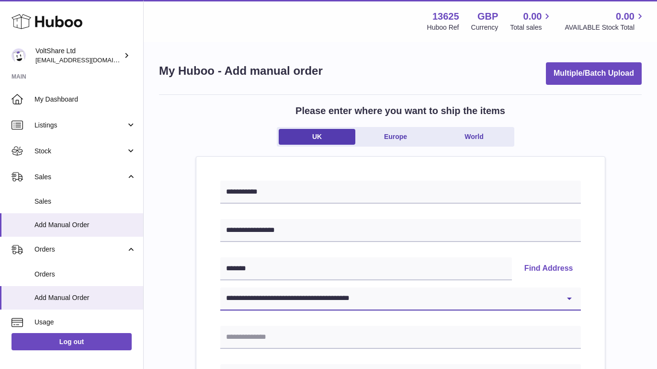 The height and width of the screenshot is (369, 657). I want to click on a: 0.00 Total sales, so click(531, 21).